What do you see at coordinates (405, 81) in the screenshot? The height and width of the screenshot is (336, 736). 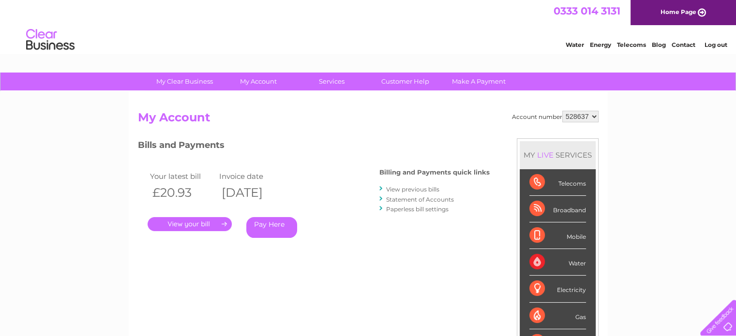 I see `a: Customer Help` at bounding box center [405, 81].